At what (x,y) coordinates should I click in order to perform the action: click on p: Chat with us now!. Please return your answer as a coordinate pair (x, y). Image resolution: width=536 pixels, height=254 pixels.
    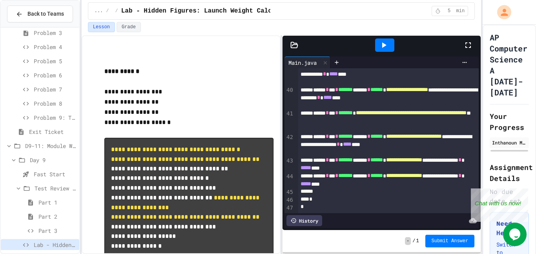
    Looking at the image, I should click on (27, 15).